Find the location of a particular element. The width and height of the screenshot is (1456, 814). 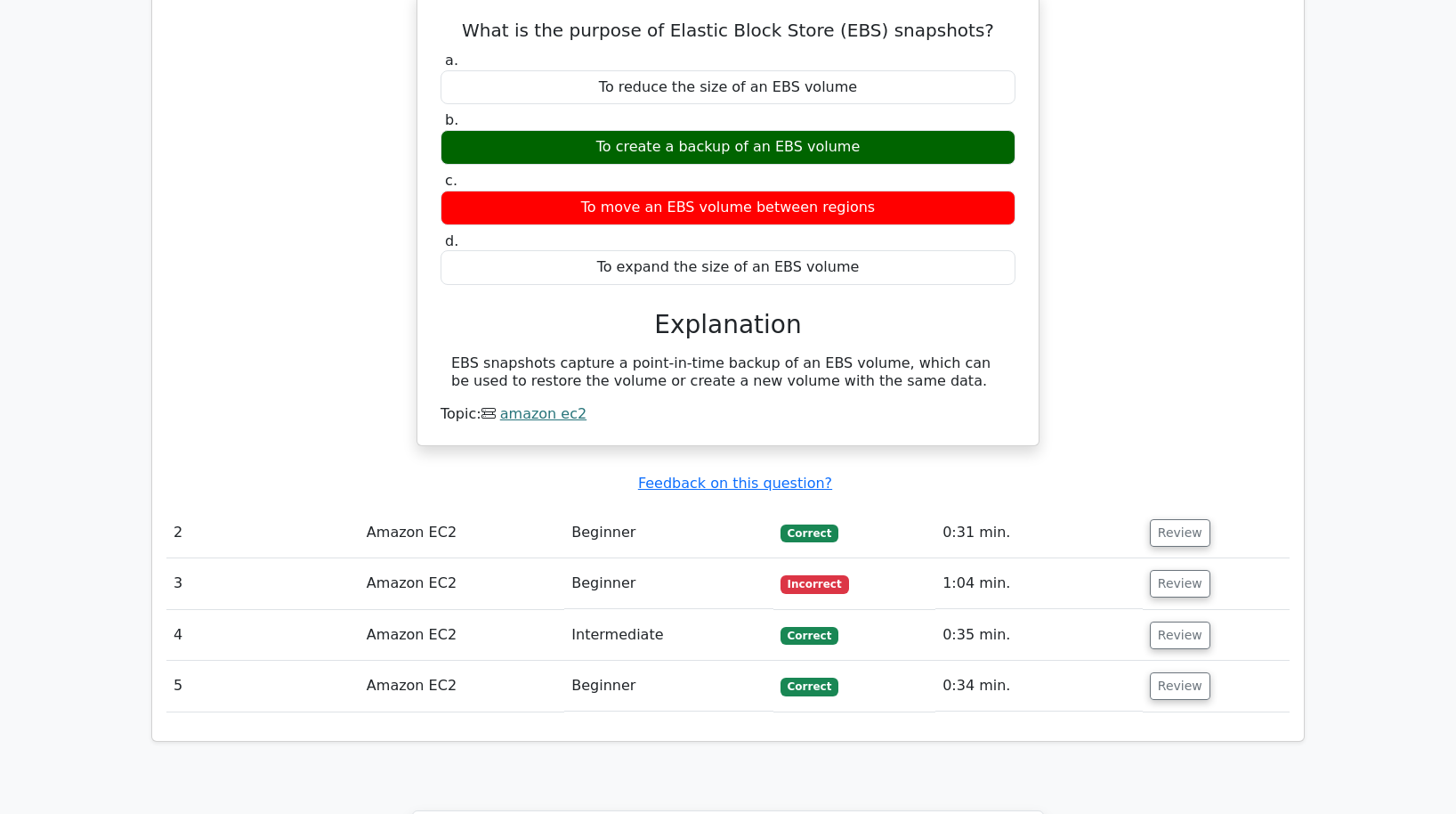

h3: Explanation is located at coordinates (728, 325).